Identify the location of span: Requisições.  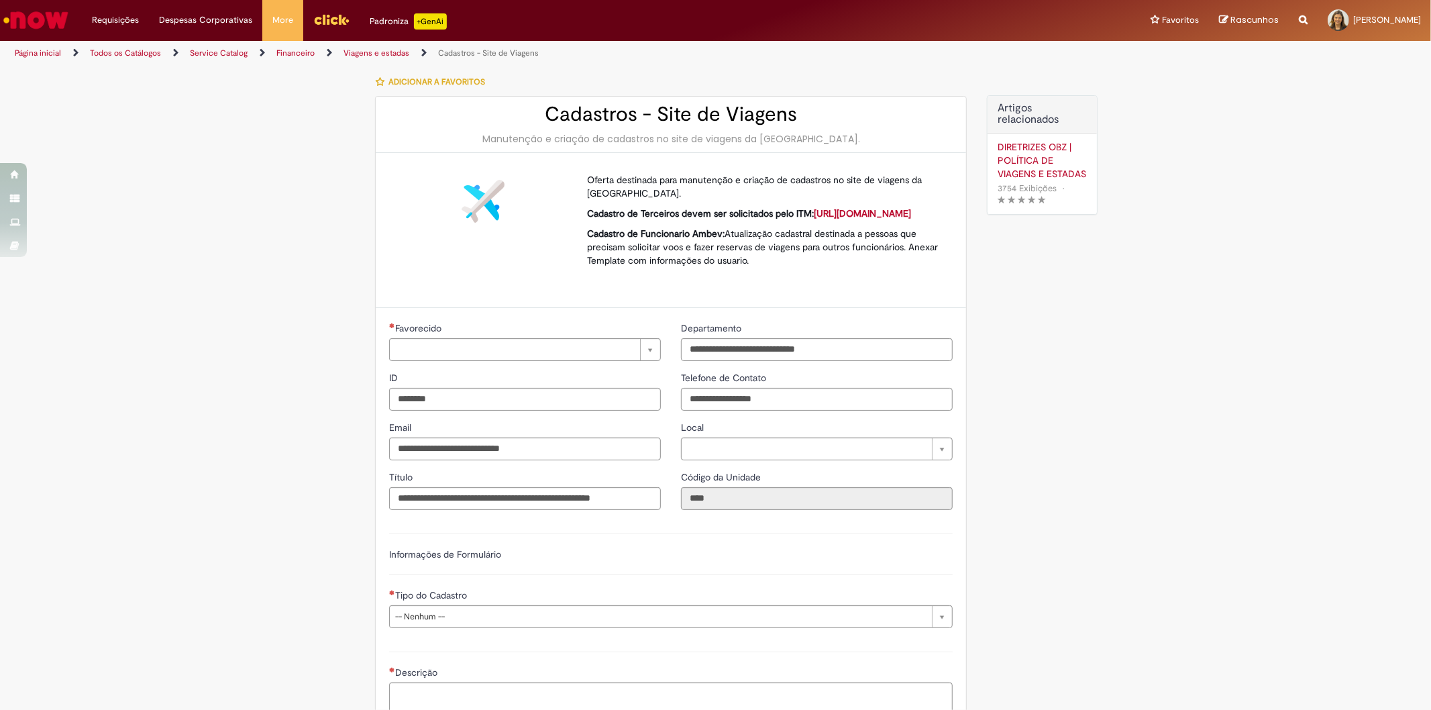
(115, 20).